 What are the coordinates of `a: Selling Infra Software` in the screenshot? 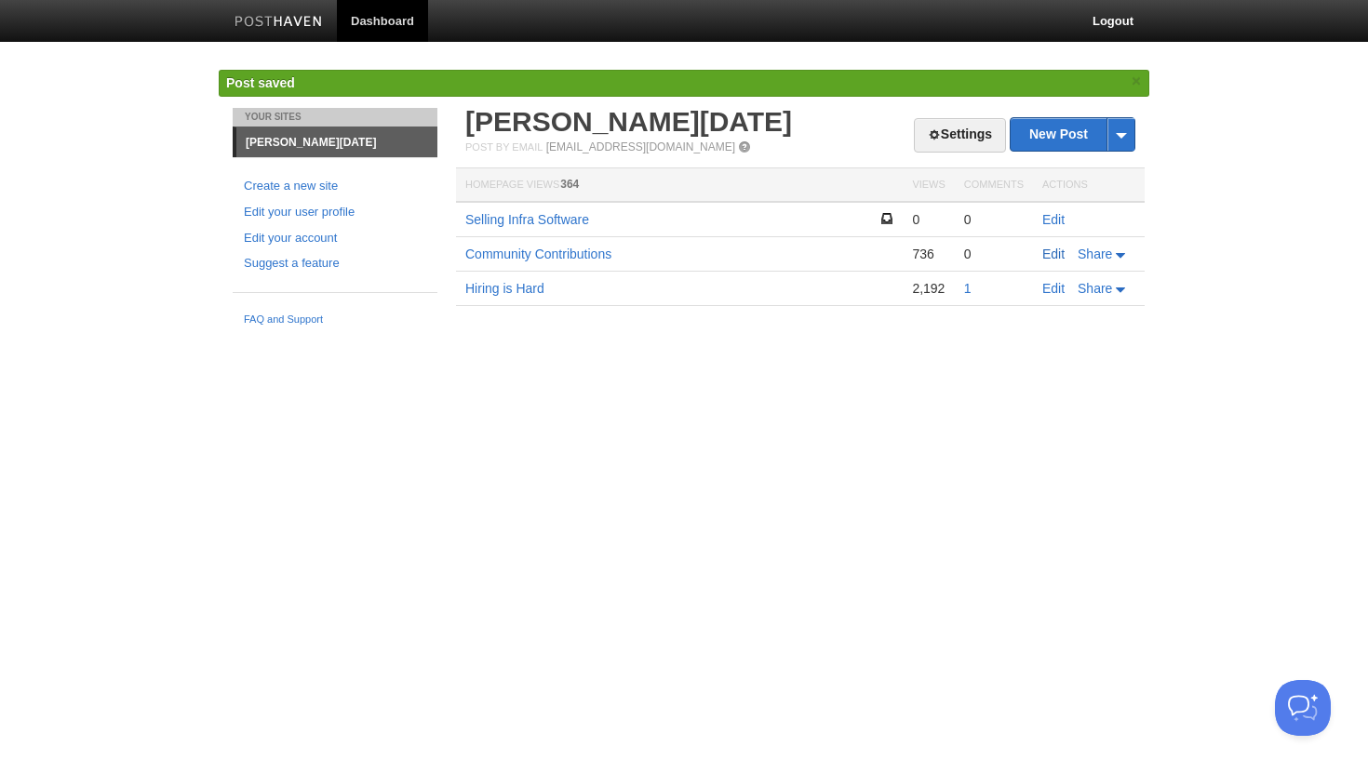 It's located at (527, 220).